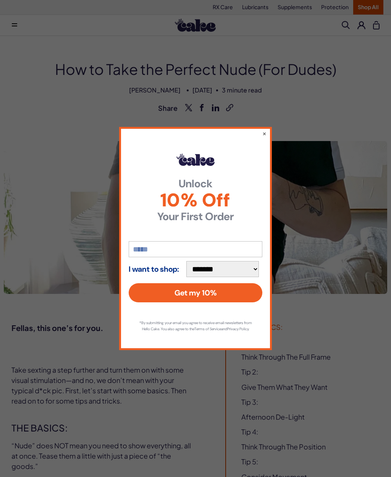  What do you see at coordinates (208, 329) in the screenshot?
I see `a: Terms of Service` at bounding box center [208, 329].